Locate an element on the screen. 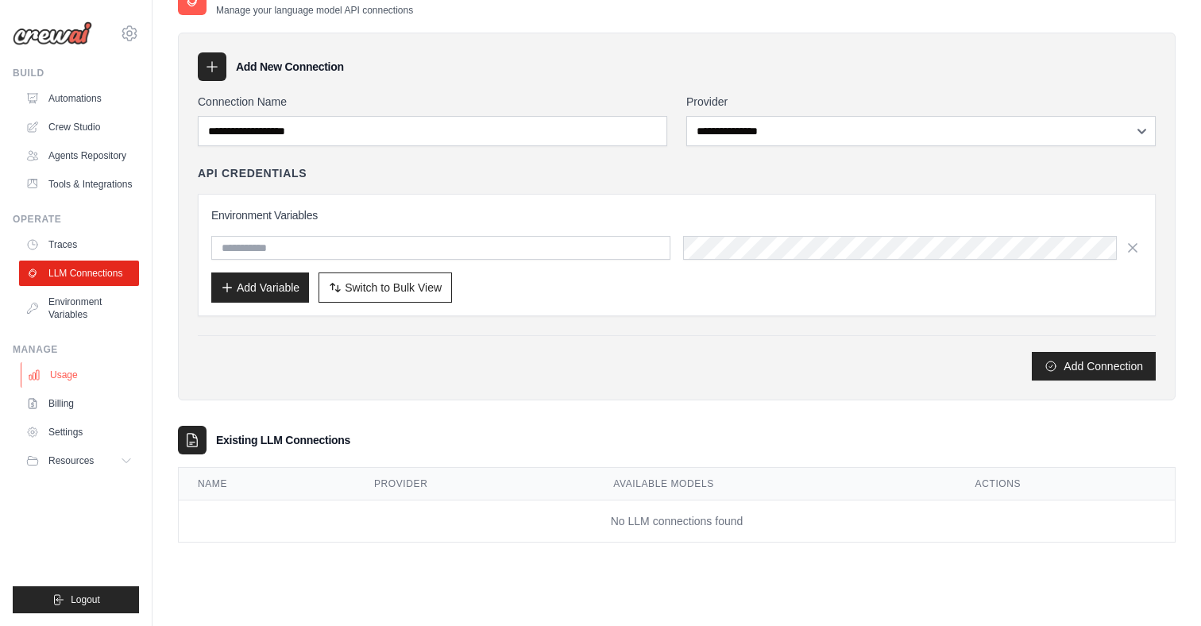 This screenshot has height=626, width=1201. a: Traces is located at coordinates (79, 245).